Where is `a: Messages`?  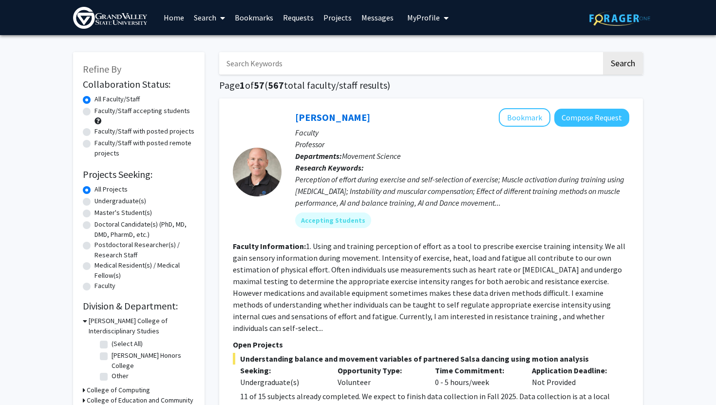 a: Messages is located at coordinates (377, 18).